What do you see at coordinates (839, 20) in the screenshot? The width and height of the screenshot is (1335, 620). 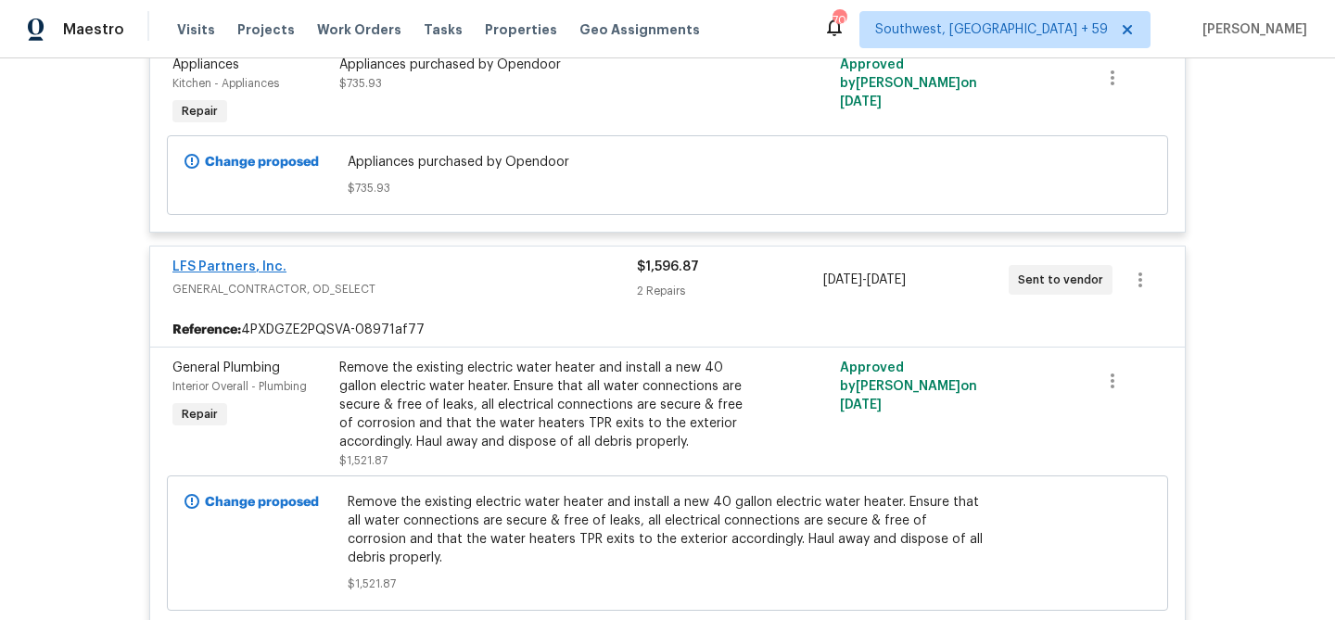 I see `div: 705` at bounding box center [839, 20].